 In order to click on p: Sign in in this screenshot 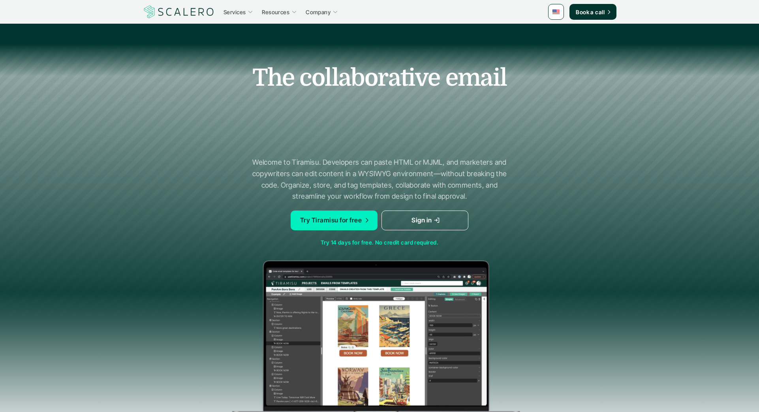, I will do `click(421, 220)`.